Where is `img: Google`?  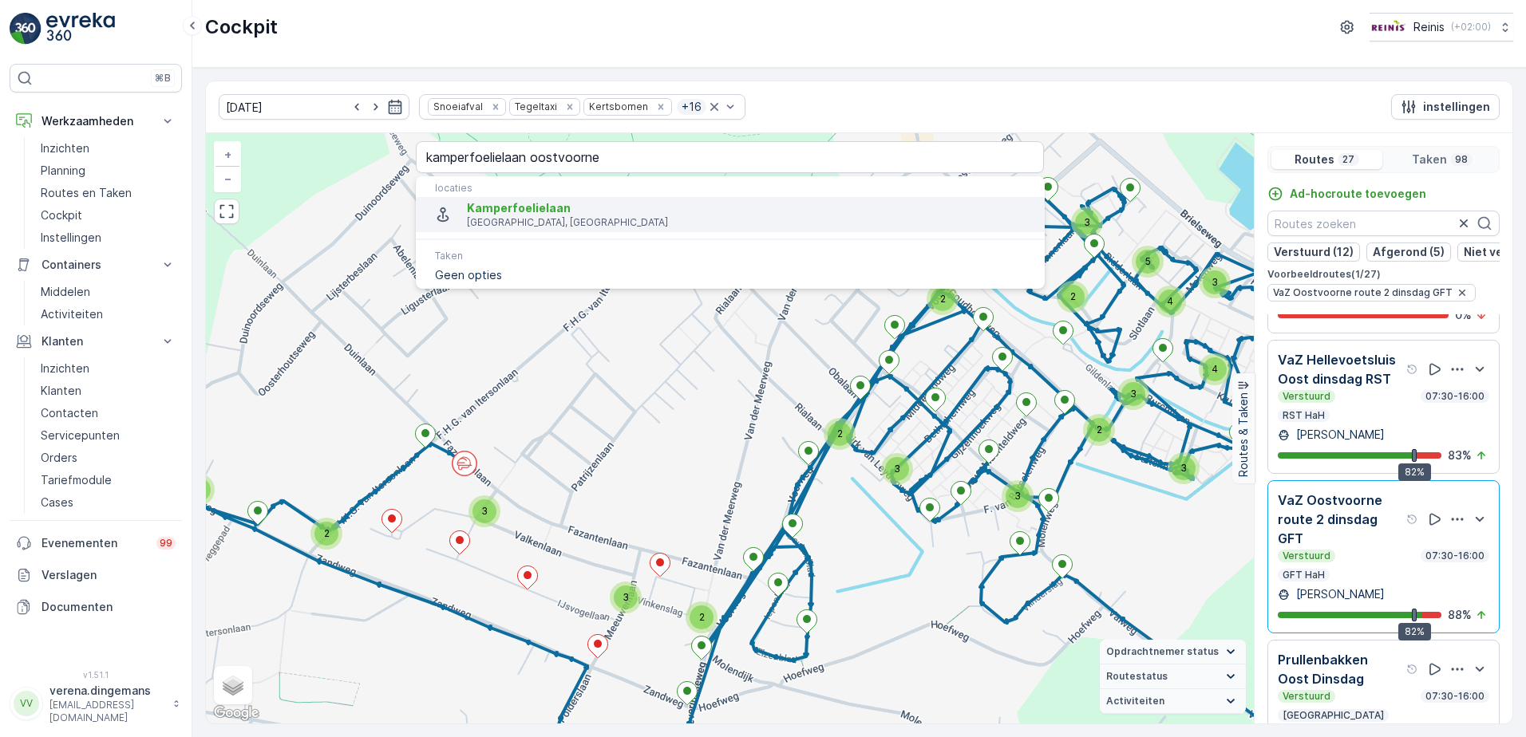 img: Google is located at coordinates (236, 713).